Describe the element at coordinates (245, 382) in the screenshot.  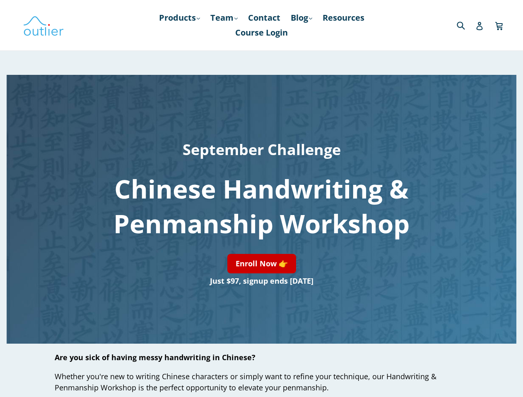
I see `span: Whether you're new to writing Chinese characters or simply want to refine your technique, our Han...` at that location.